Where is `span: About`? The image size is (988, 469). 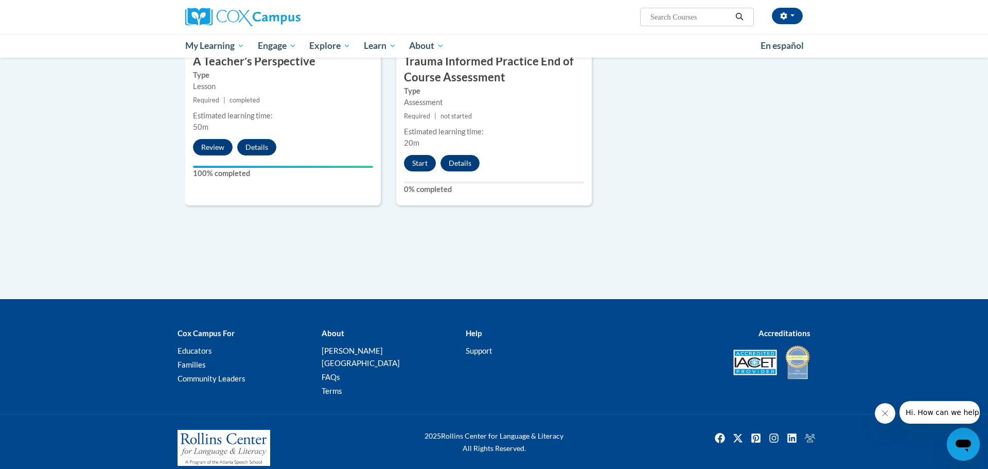 span: About is located at coordinates (427, 46).